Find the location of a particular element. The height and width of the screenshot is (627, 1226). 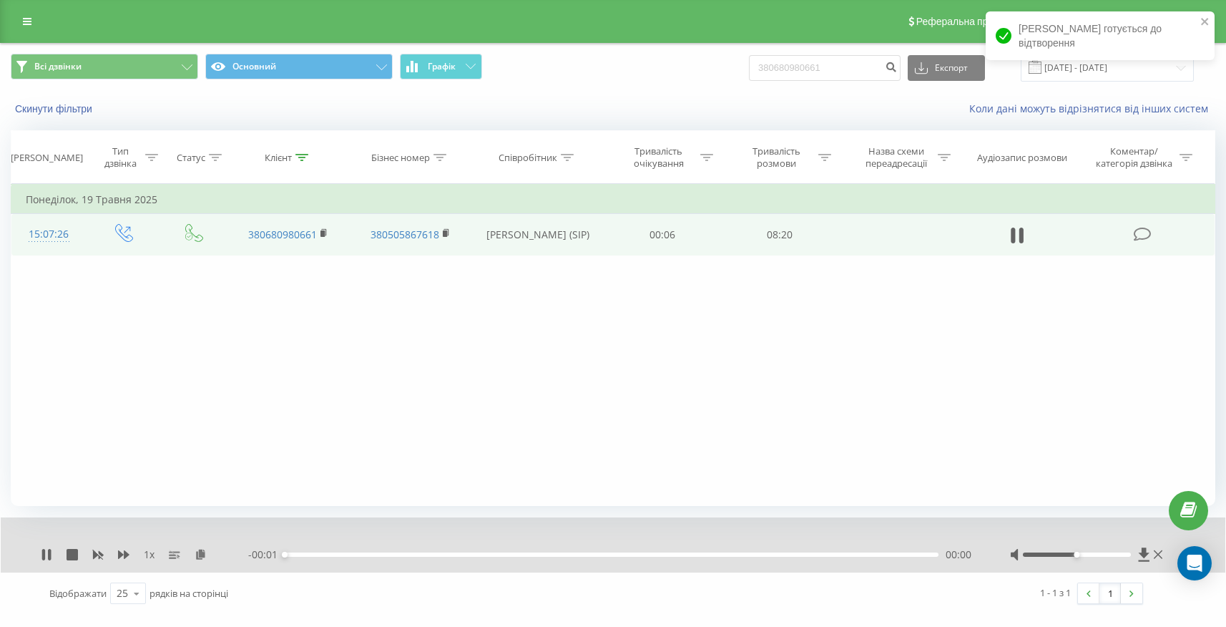

button: Основний is located at coordinates (299, 67).